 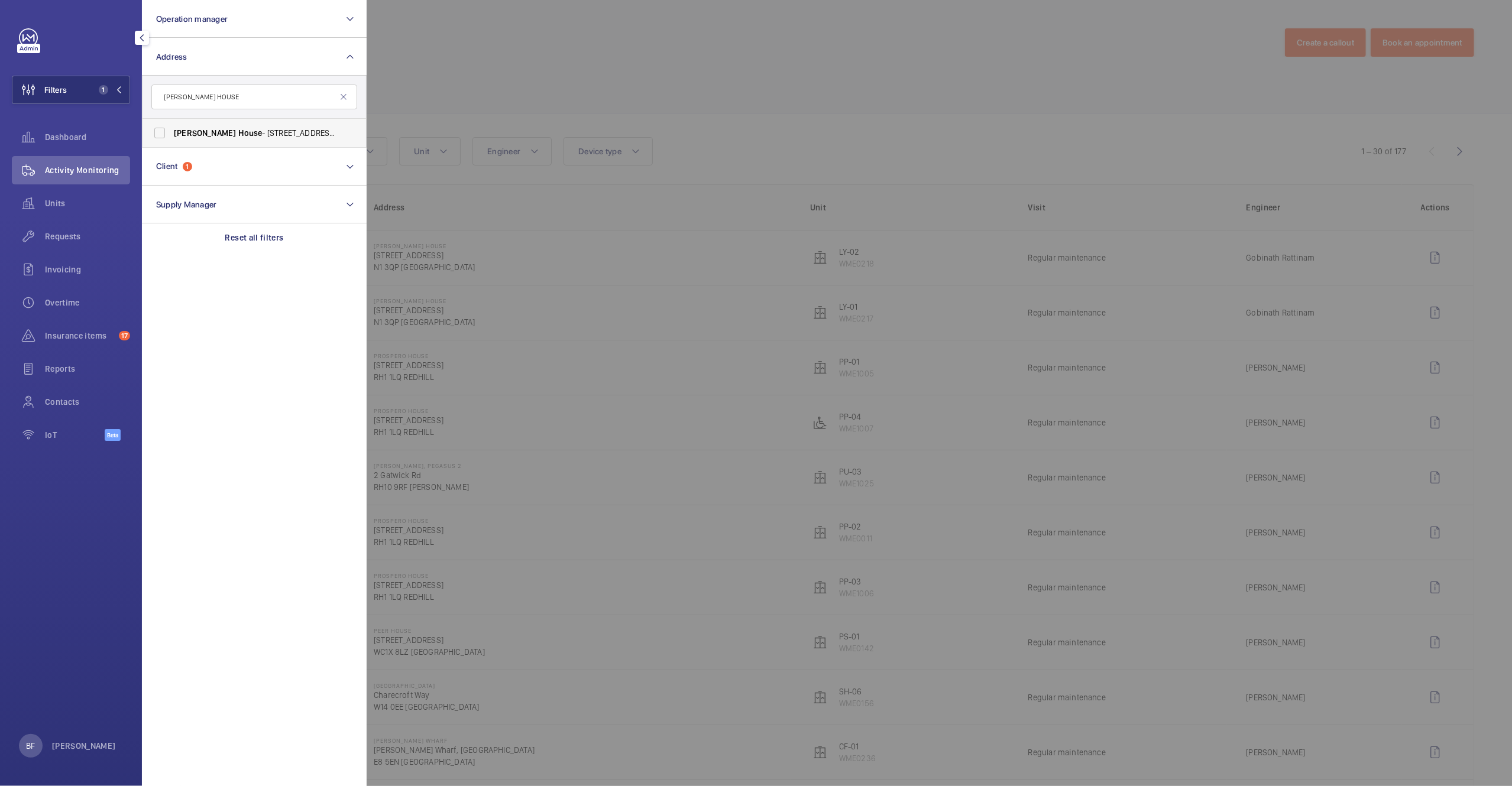 What do you see at coordinates (30, 746) in the screenshot?
I see `p: BF` at bounding box center [30, 746].